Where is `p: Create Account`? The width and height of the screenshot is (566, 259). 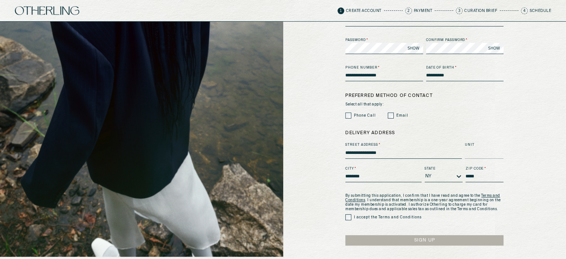 p: Create Account is located at coordinates (364, 11).